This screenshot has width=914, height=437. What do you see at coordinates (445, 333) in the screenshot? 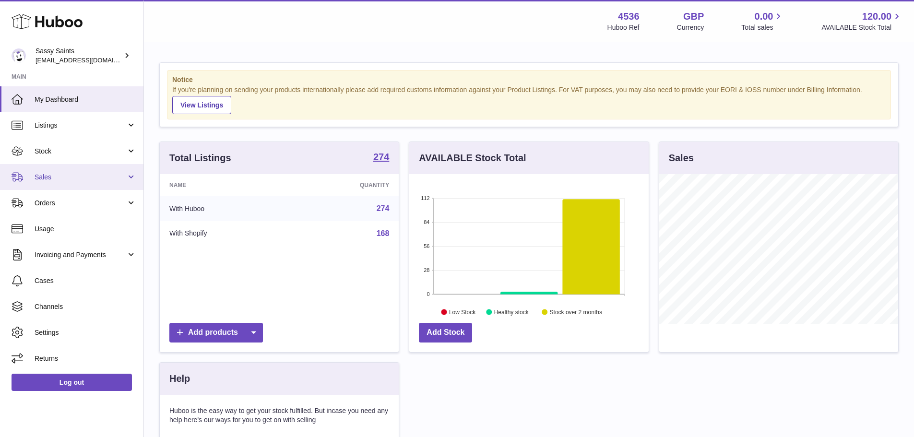
I see `a: Add Stock` at bounding box center [445, 333].